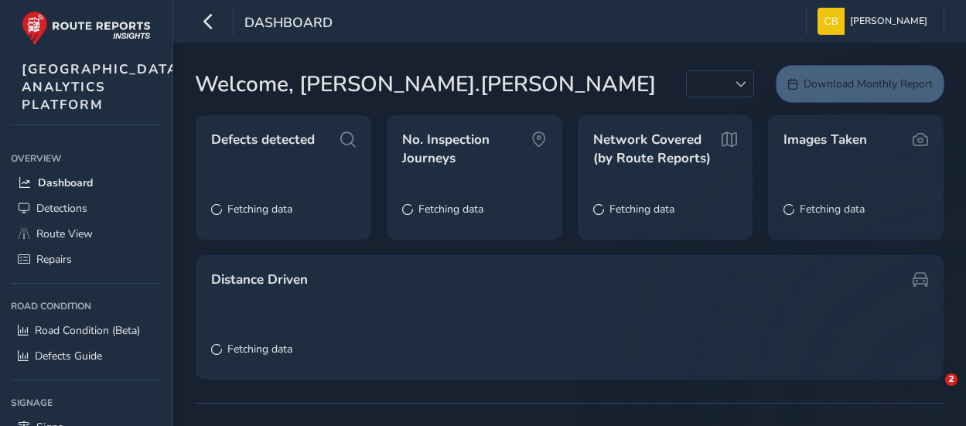 Image resolution: width=966 pixels, height=426 pixels. What do you see at coordinates (86, 356) in the screenshot?
I see `a: Defects Guide` at bounding box center [86, 356].